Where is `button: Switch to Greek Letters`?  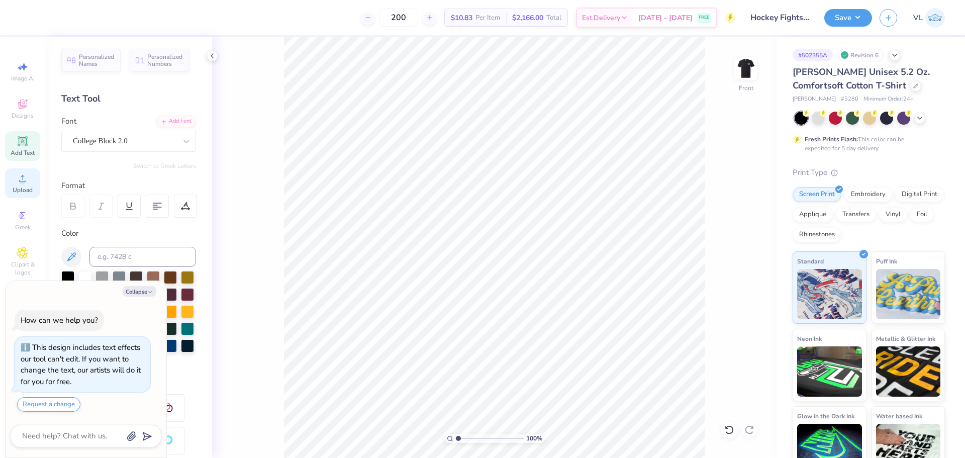 button: Switch to Greek Letters is located at coordinates (164, 166).